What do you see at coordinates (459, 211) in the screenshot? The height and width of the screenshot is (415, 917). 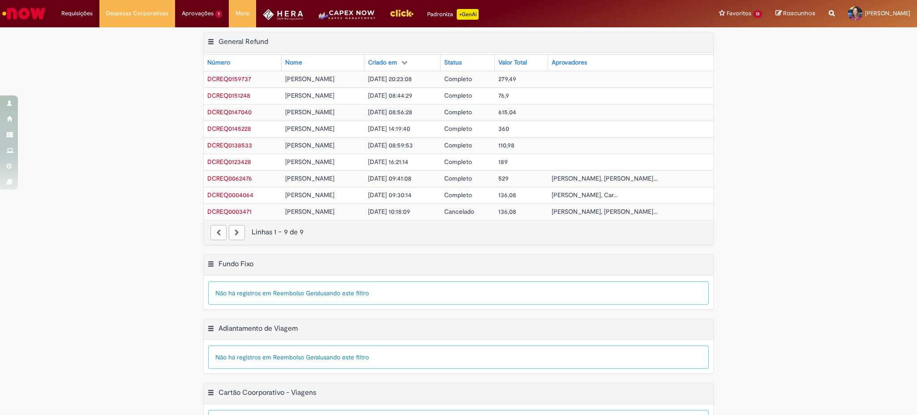 I see `span: Cancelado` at bounding box center [459, 211].